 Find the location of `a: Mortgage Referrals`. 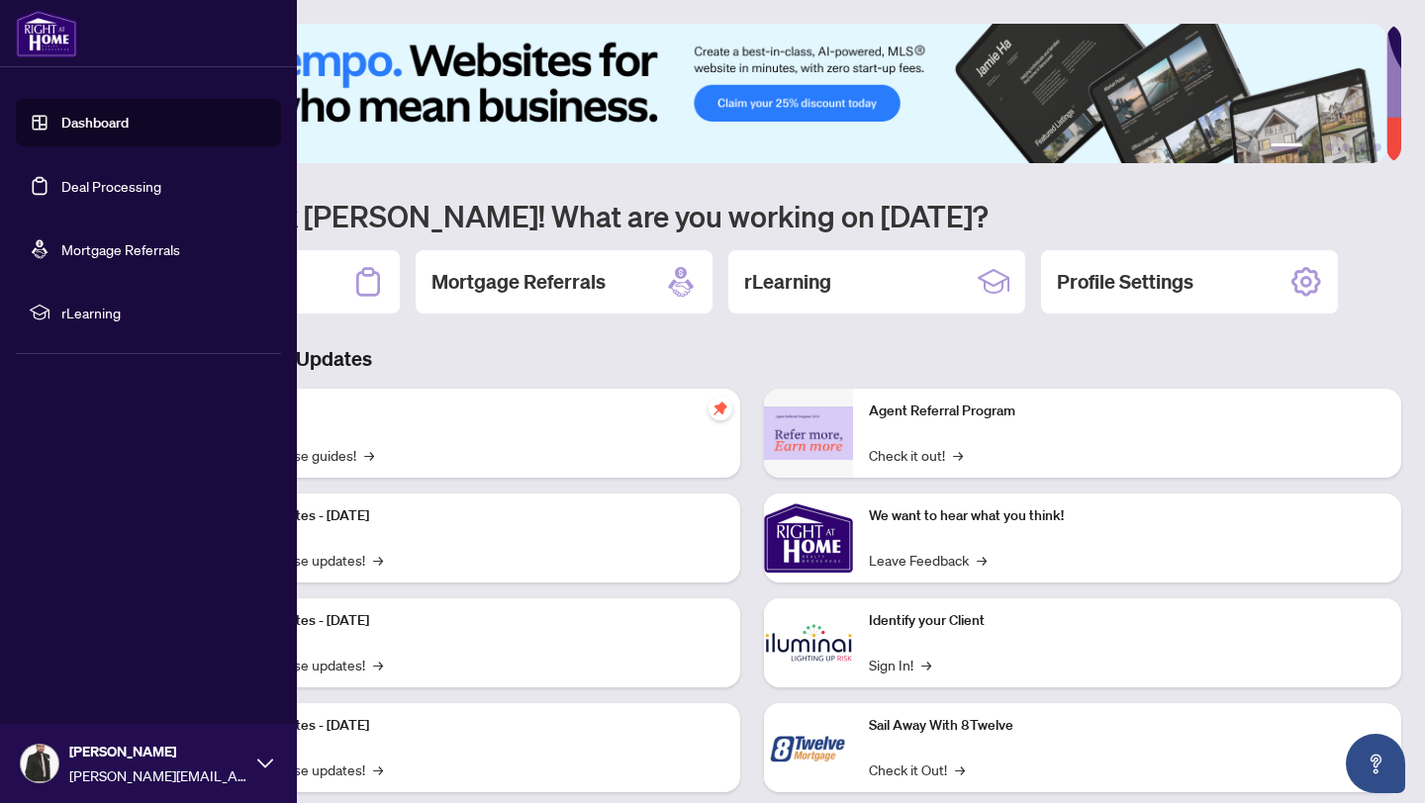

a: Mortgage Referrals is located at coordinates (121, 249).